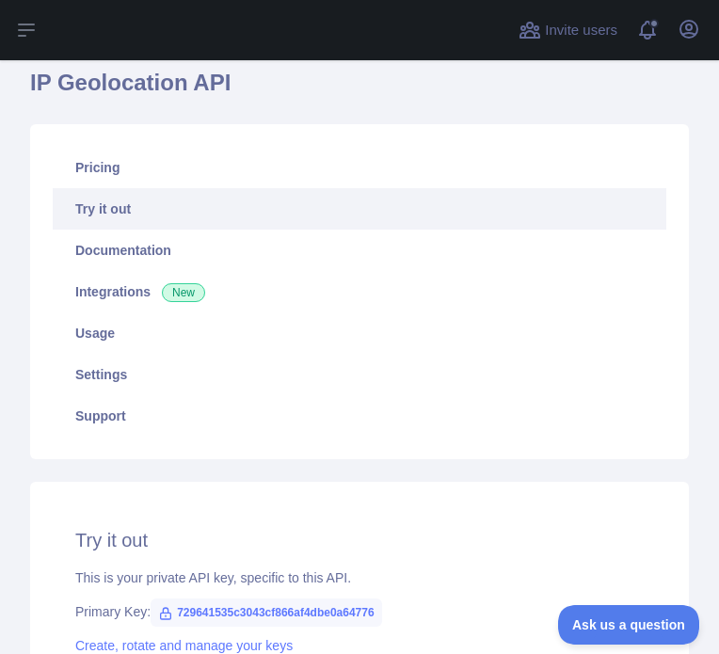  Describe the element at coordinates (581, 30) in the screenshot. I see `span: Invite users` at that location.